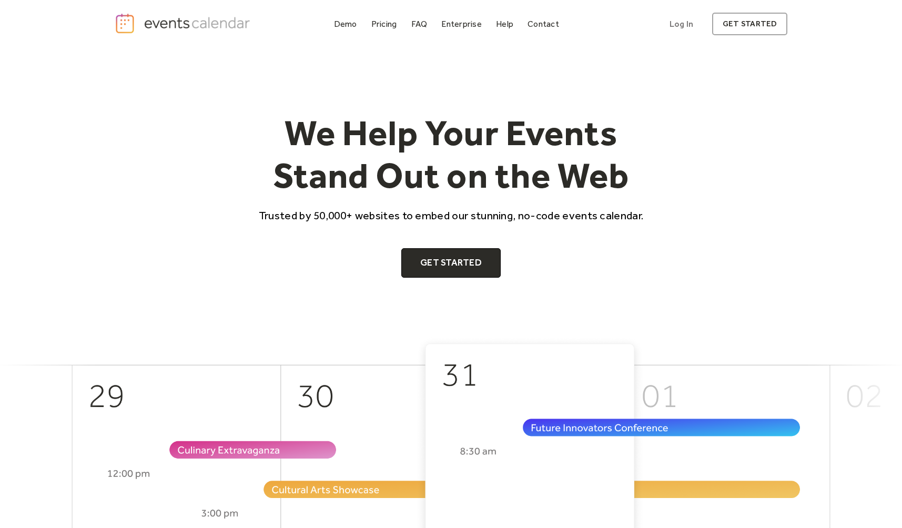 This screenshot has height=528, width=902. Describe the element at coordinates (681, 24) in the screenshot. I see `a: Log In` at that location.